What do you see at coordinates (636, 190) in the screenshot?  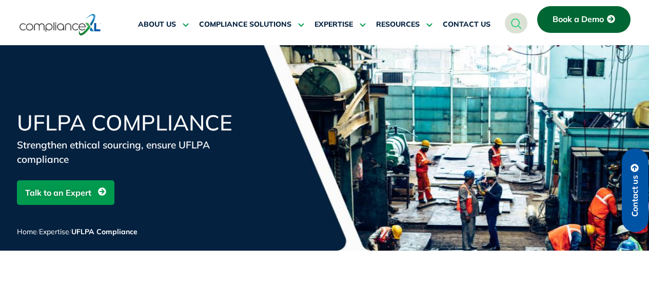 I see `a: Contact us` at bounding box center [636, 190].